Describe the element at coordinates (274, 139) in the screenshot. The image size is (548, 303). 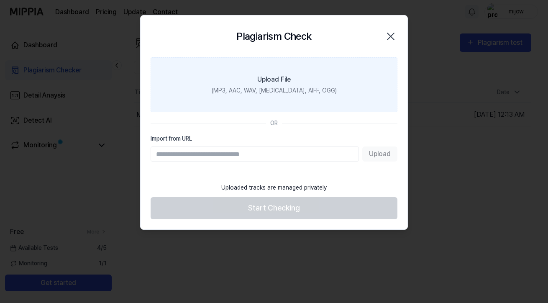
I see `label: Import from URL` at that location.